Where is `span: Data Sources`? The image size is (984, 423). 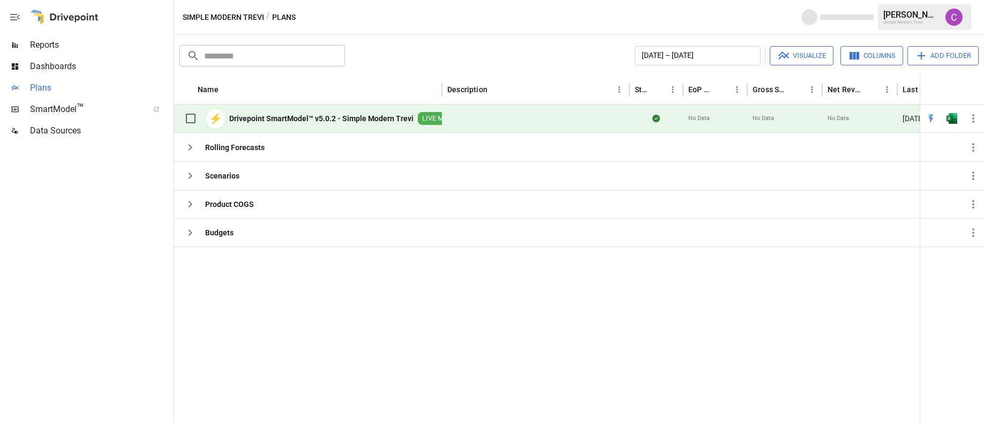
span: Data Sources is located at coordinates (101, 131).